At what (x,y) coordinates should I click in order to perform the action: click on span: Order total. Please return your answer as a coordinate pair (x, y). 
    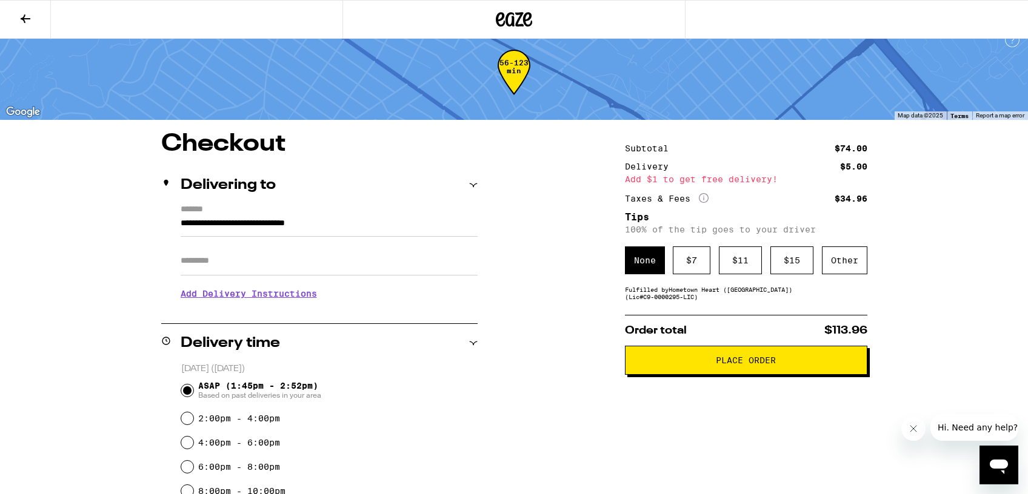
    Looking at the image, I should click on (656, 331).